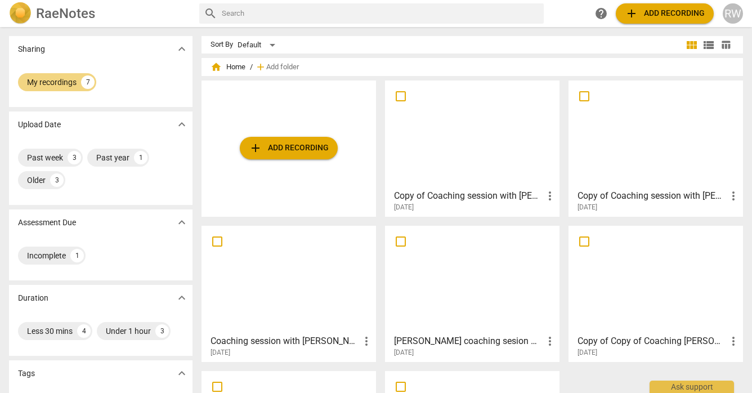 The width and height of the screenshot is (752, 393). I want to click on h3: Ruth kinyanjui coaching sesion with Grace, so click(468, 341).